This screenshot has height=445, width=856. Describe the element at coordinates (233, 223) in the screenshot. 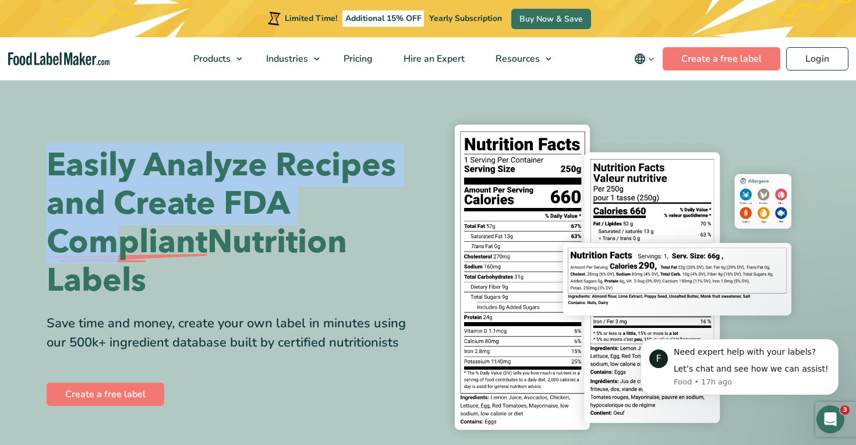

I see `h1: Easily Analyze Recipes and Create FDA Nutrition Labels` at that location.